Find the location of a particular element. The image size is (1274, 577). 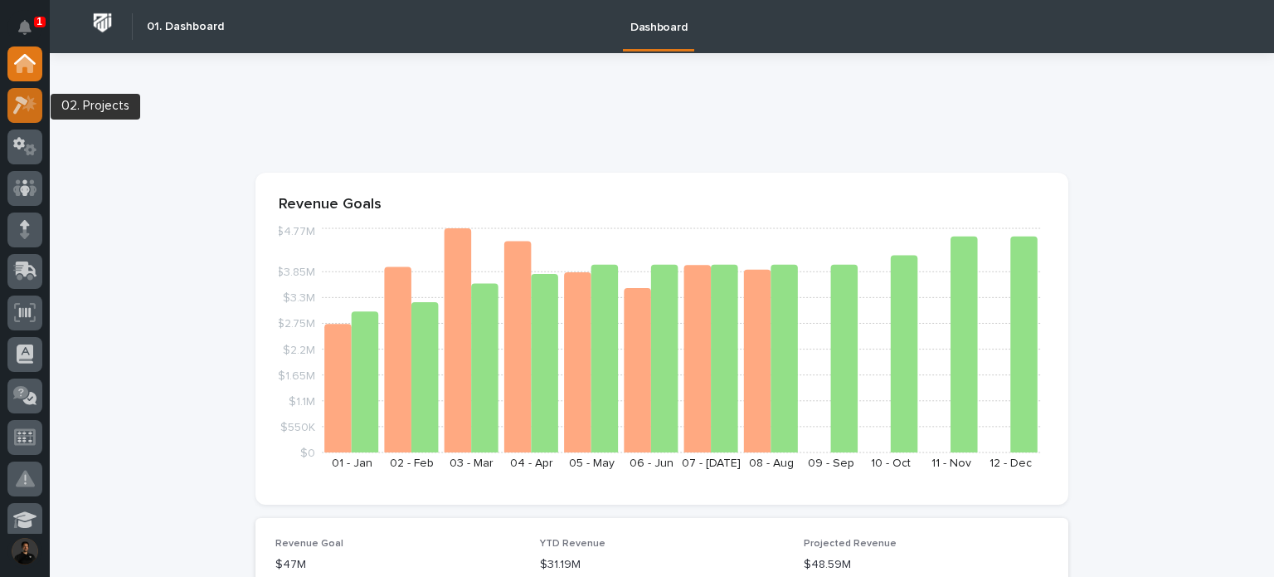

tspan: $0 is located at coordinates (308, 453).